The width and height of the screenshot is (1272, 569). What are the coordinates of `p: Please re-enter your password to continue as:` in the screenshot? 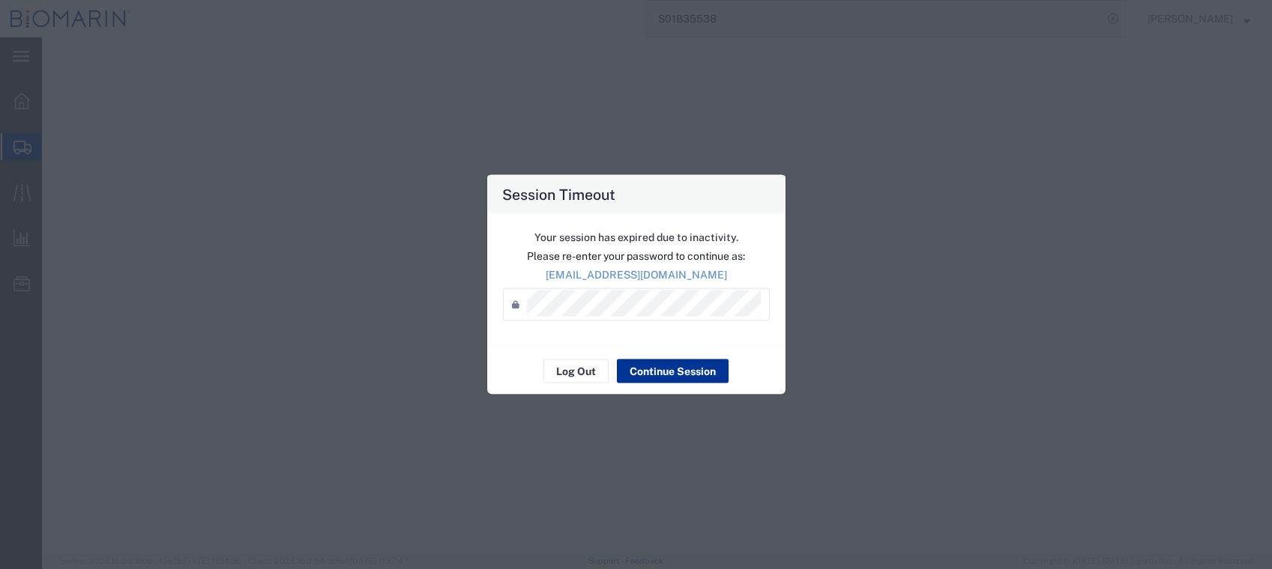 It's located at (636, 256).